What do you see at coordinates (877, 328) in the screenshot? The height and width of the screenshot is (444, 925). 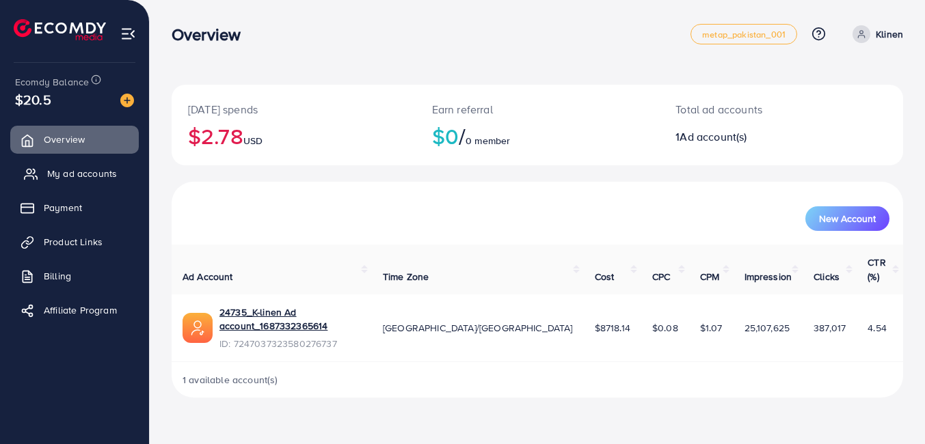 I see `span: 4.54` at bounding box center [877, 328].